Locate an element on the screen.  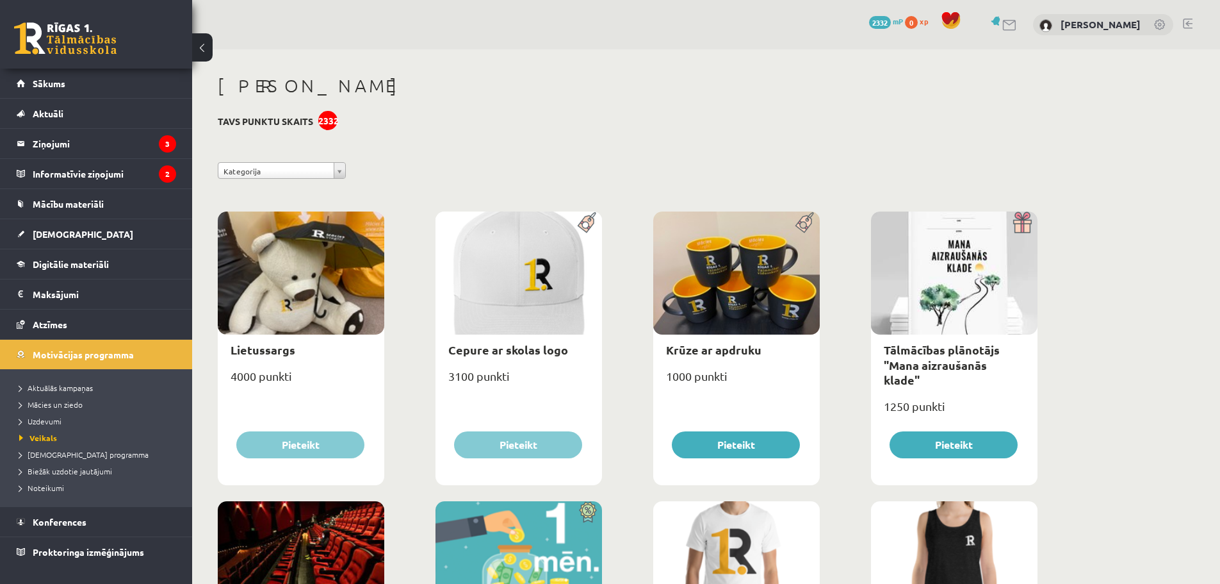
div: 4000 punkti is located at coordinates (301, 381).